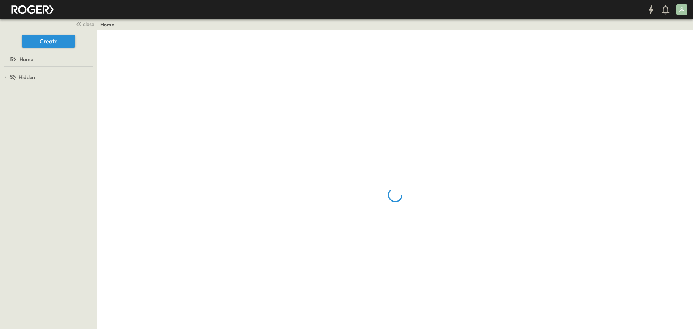 The image size is (693, 329). Describe the element at coordinates (48, 41) in the screenshot. I see `button: Create` at that location.